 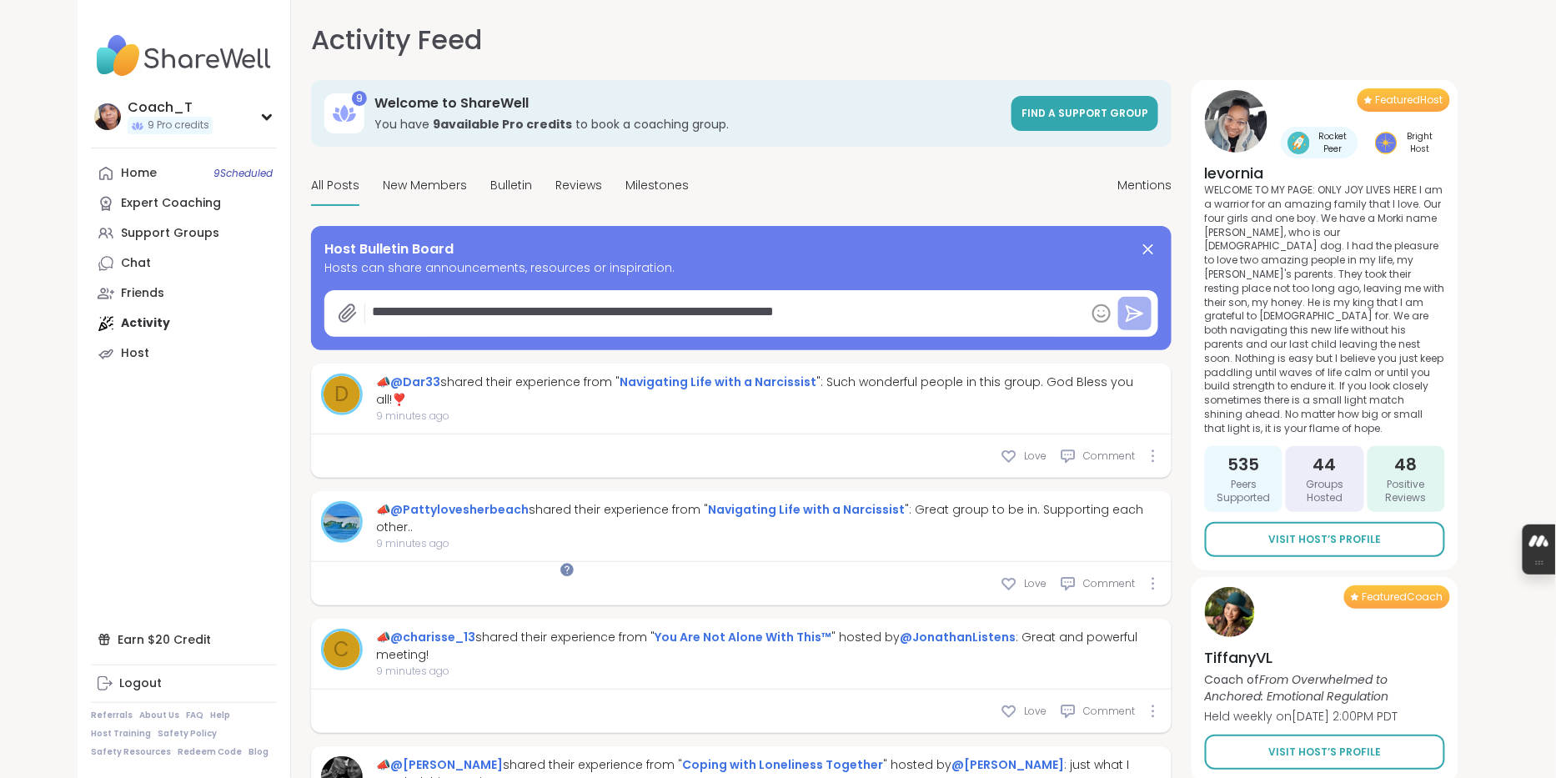 What do you see at coordinates (688, 103) in the screenshot?
I see `h3: Welcome to ShareWell` at bounding box center [688, 103].